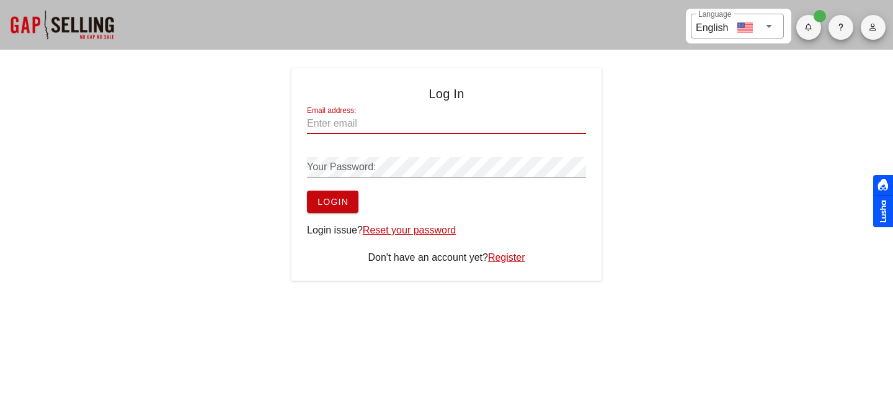 This screenshot has width=893, height=398. Describe the element at coordinates (507, 257) in the screenshot. I see `a: Register` at that location.